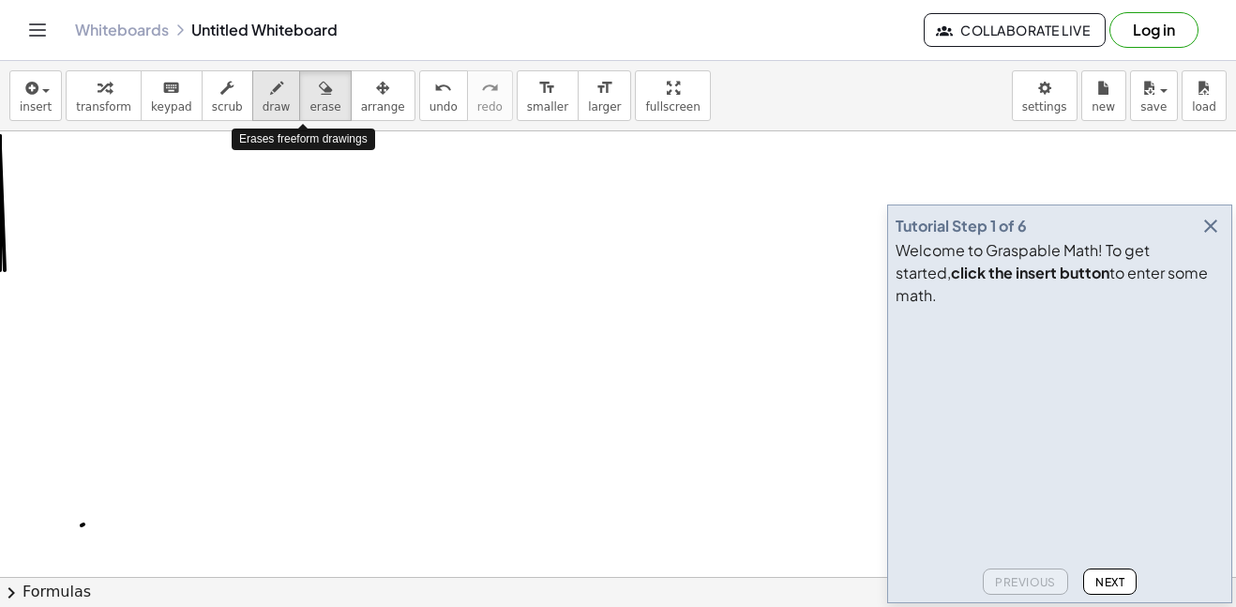 The image size is (1236, 607). Describe the element at coordinates (36, 107) in the screenshot. I see `span: insert` at that location.